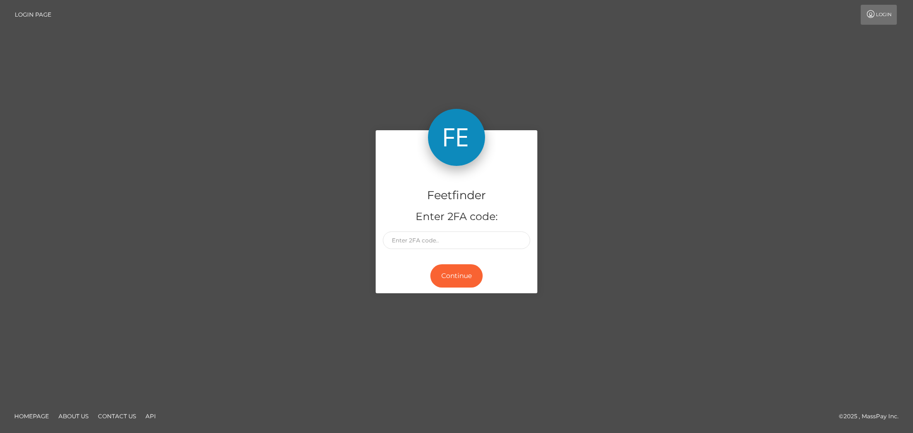 The height and width of the screenshot is (433, 913). Describe the element at coordinates (31, 416) in the screenshot. I see `a: Homepage` at that location.